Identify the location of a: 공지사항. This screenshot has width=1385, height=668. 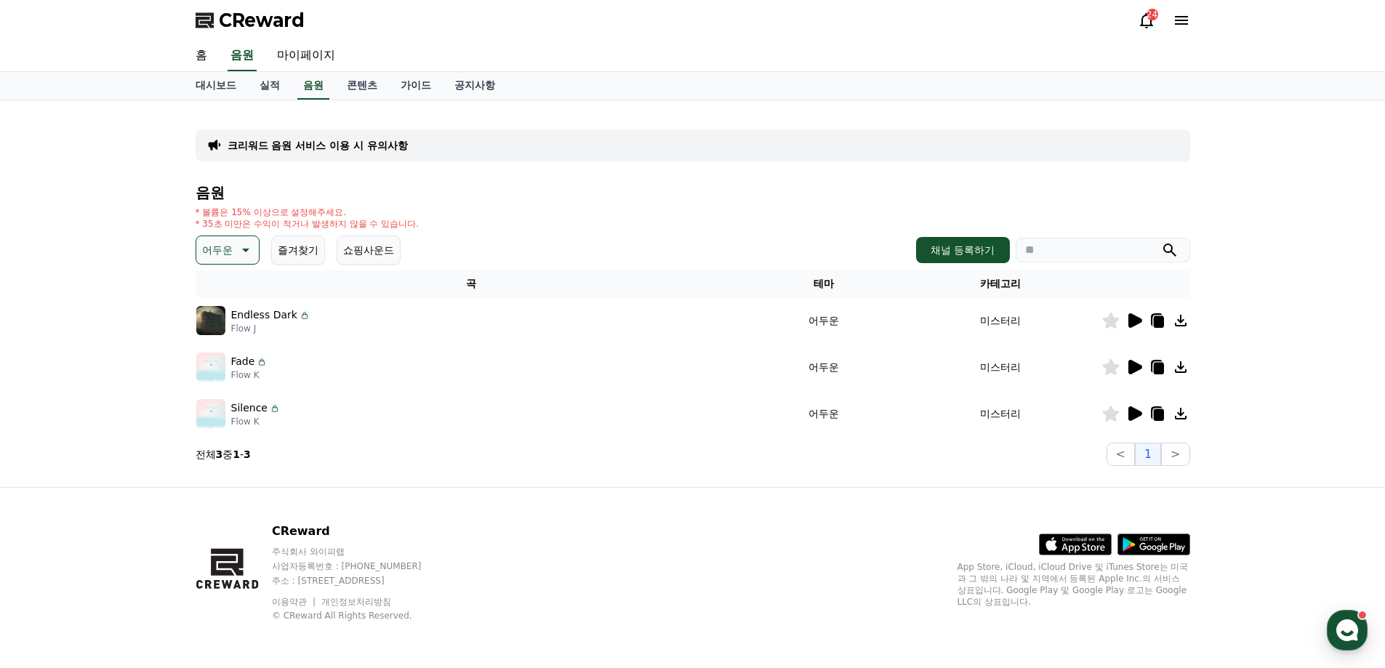
(475, 86).